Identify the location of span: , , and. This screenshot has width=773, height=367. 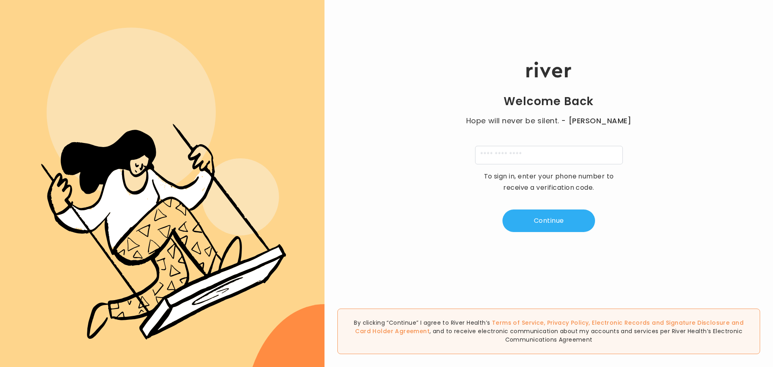
(549, 326).